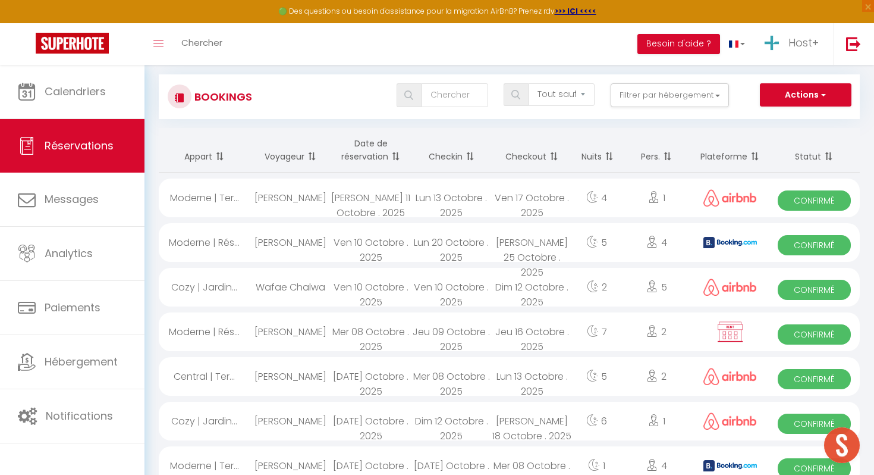 Image resolution: width=874 pixels, height=475 pixels. Describe the element at coordinates (72, 43) in the screenshot. I see `img: Super Booking` at that location.